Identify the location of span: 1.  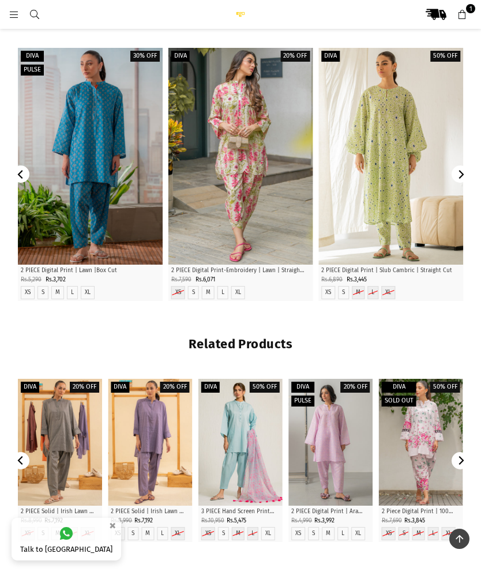
(470, 9).